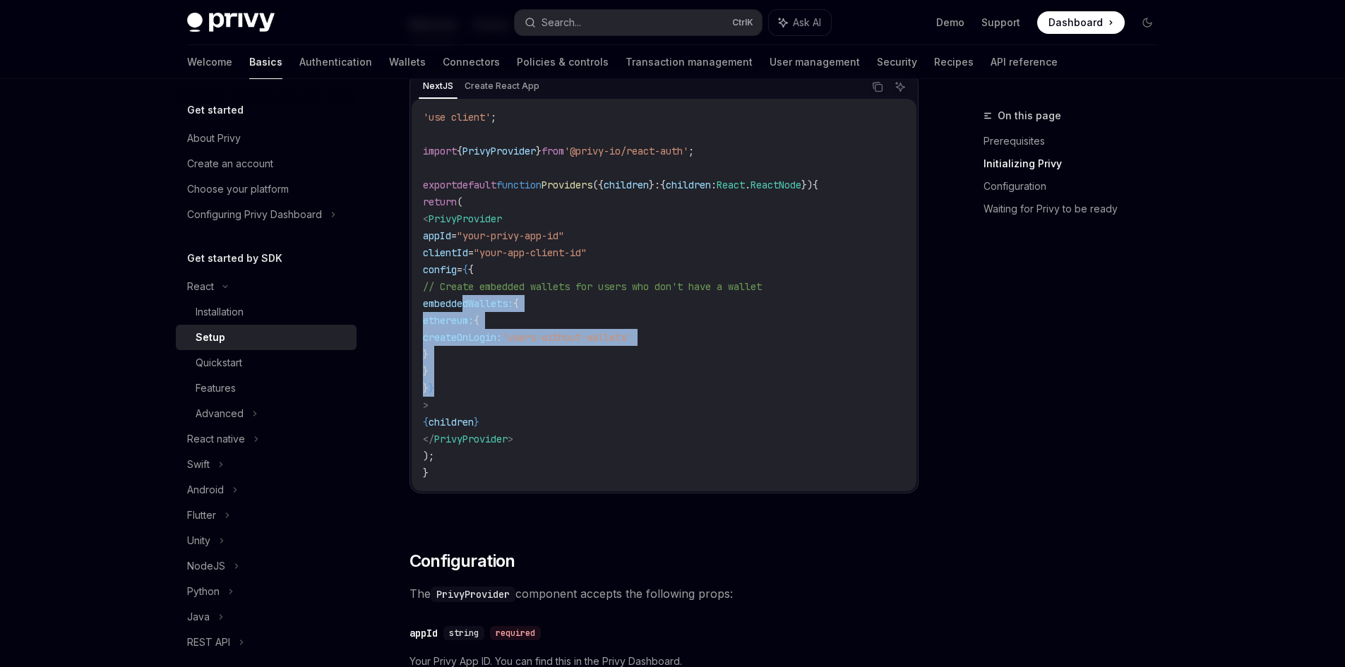 Image resolution: width=1345 pixels, height=667 pixels. What do you see at coordinates (238, 189) in the screenshot?
I see `div: Choose your platform` at bounding box center [238, 189].